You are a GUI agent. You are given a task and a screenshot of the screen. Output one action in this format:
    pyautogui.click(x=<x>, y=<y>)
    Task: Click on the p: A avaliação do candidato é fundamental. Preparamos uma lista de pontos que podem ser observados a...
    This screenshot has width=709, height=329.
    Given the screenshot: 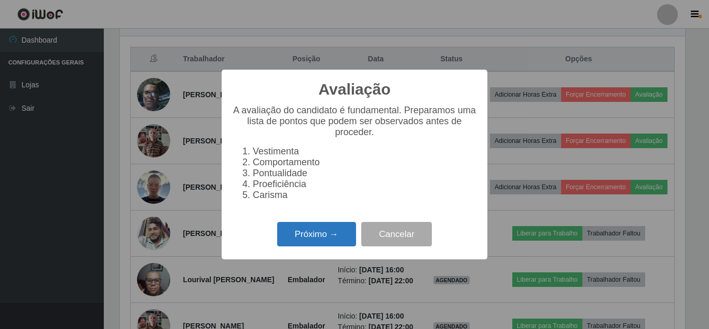 What is the action you would take?
    pyautogui.click(x=355, y=121)
    